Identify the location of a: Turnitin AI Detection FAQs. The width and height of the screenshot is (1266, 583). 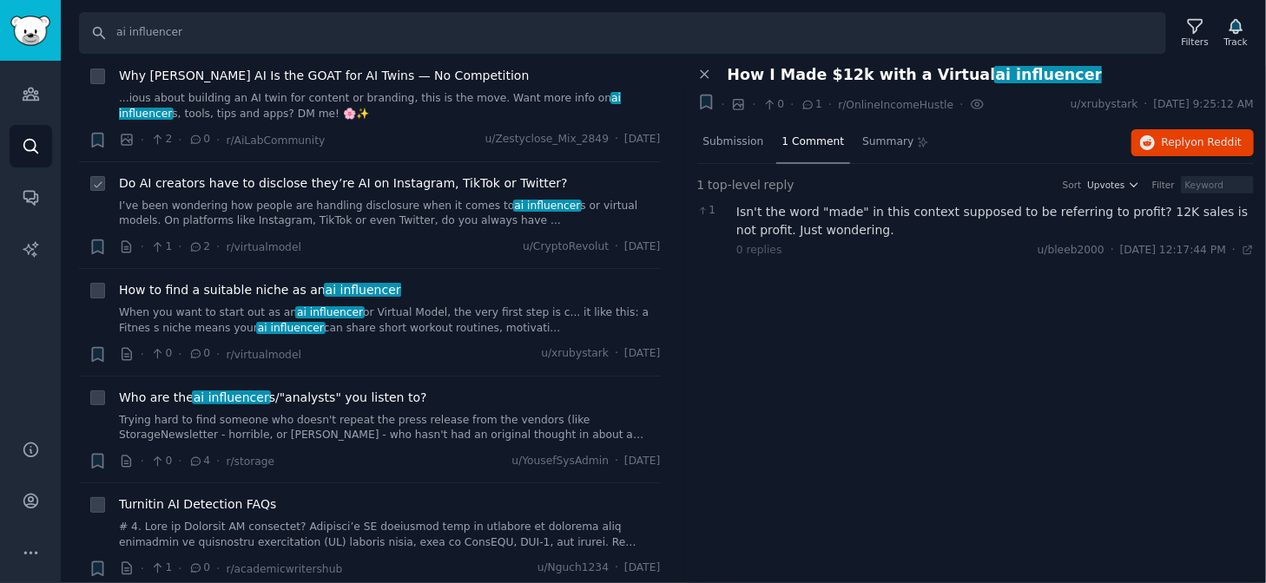
(197, 504).